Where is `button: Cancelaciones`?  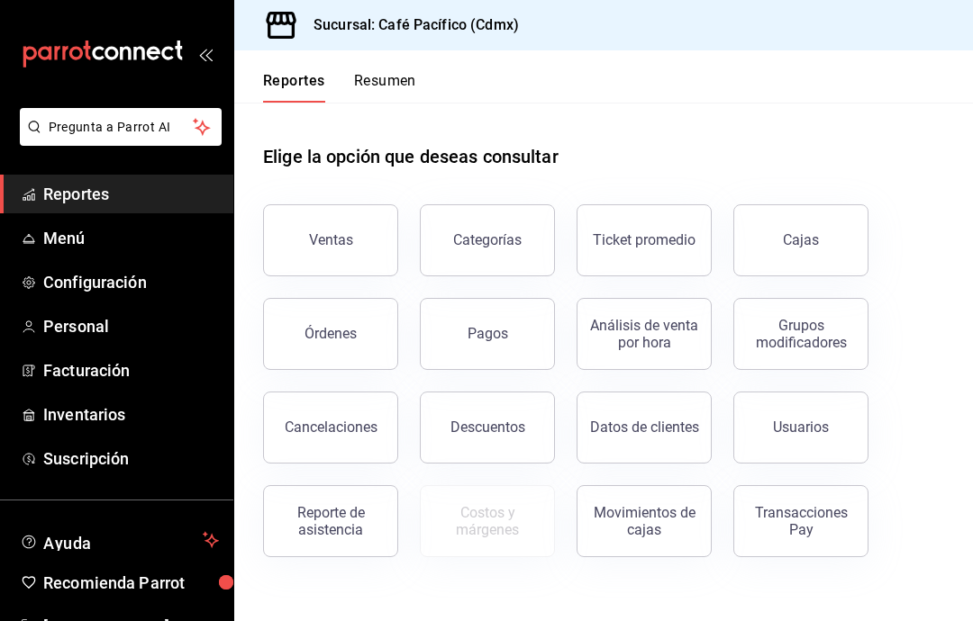
button: Cancelaciones is located at coordinates (330, 428).